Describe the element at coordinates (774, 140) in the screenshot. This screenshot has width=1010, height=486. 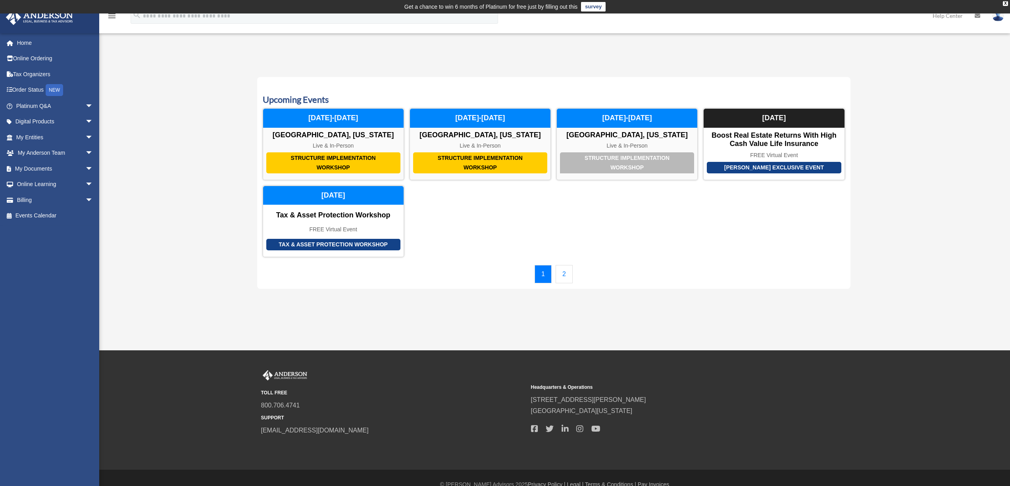
I see `div: Boost Real Estate Returns with High Cash Value Life Insurance` at that location.